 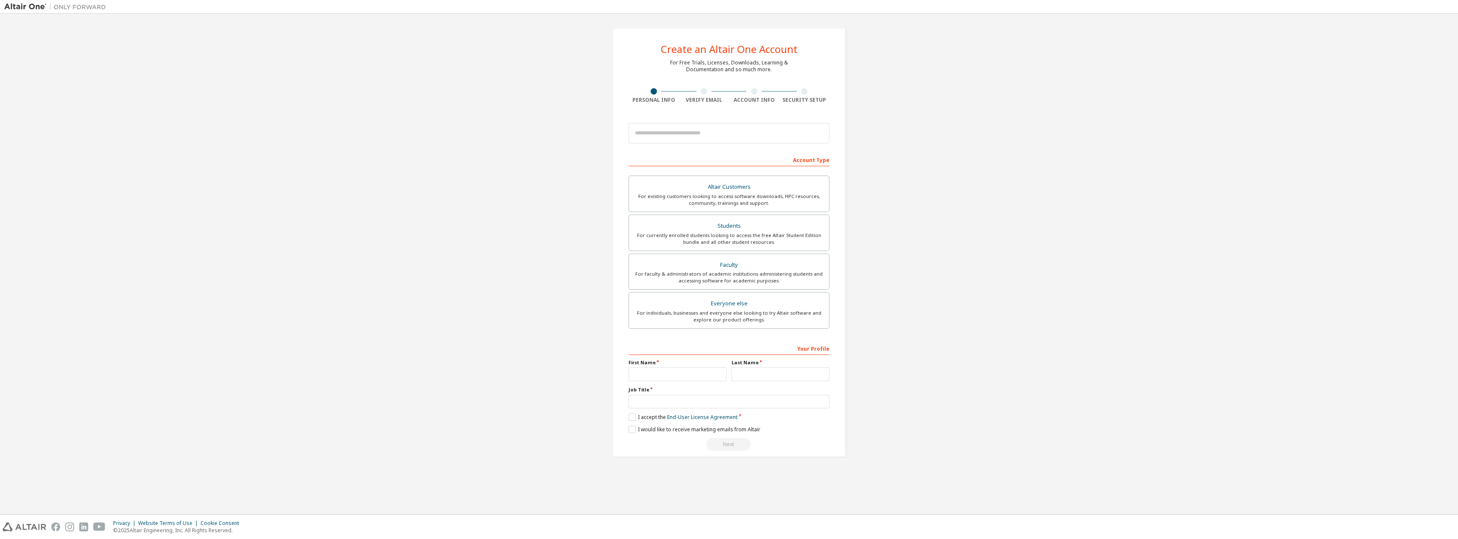 What do you see at coordinates (99, 526) in the screenshot?
I see `img: youtube.svg` at bounding box center [99, 526].